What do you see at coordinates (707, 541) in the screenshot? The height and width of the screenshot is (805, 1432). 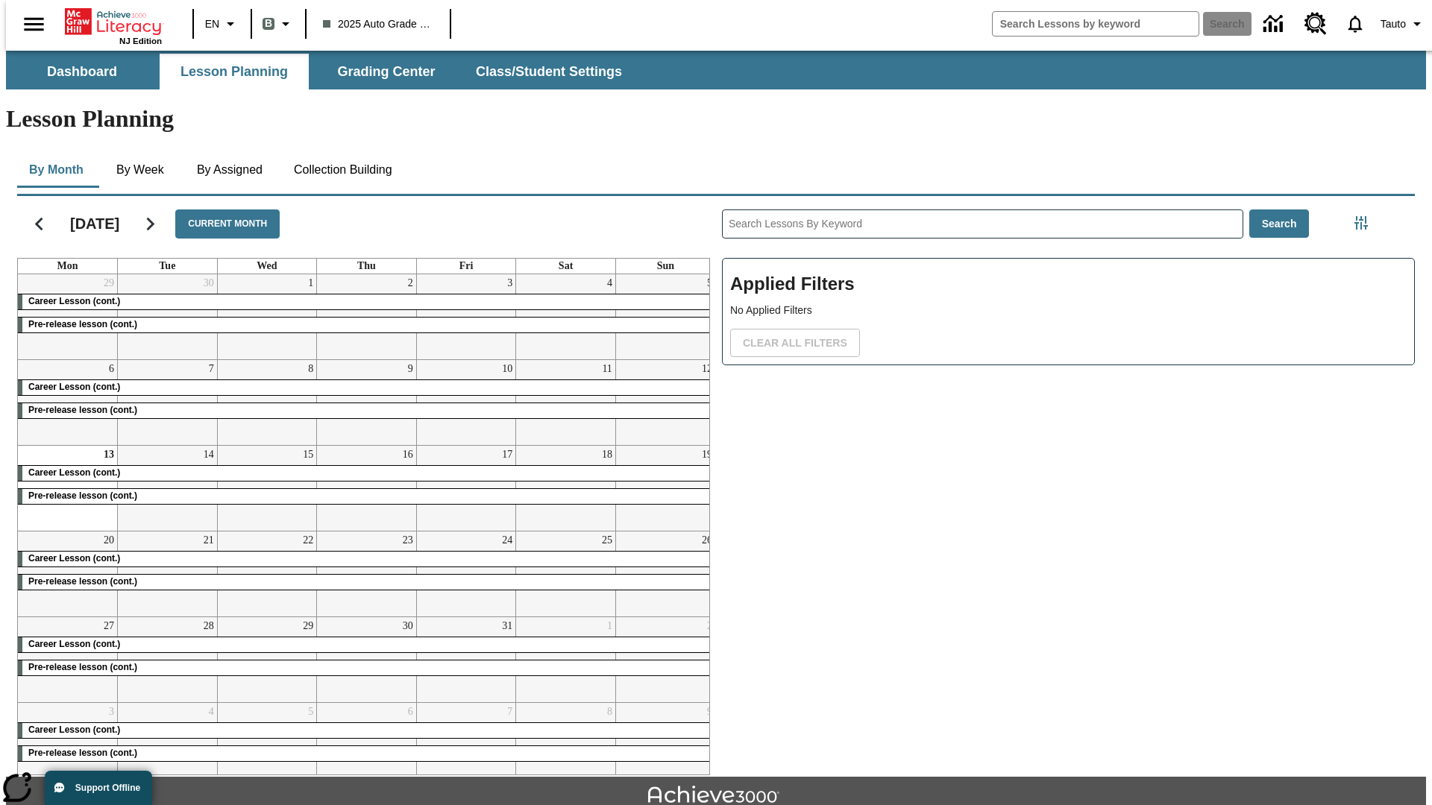 I see `a: October 26, 2025` at bounding box center [707, 541].